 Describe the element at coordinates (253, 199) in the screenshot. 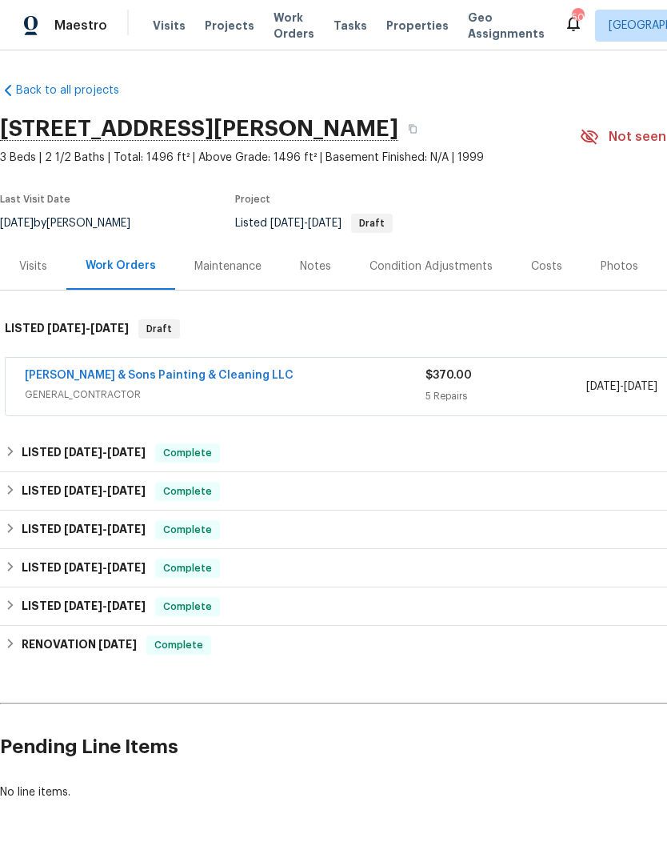

I see `span: Project` at that location.